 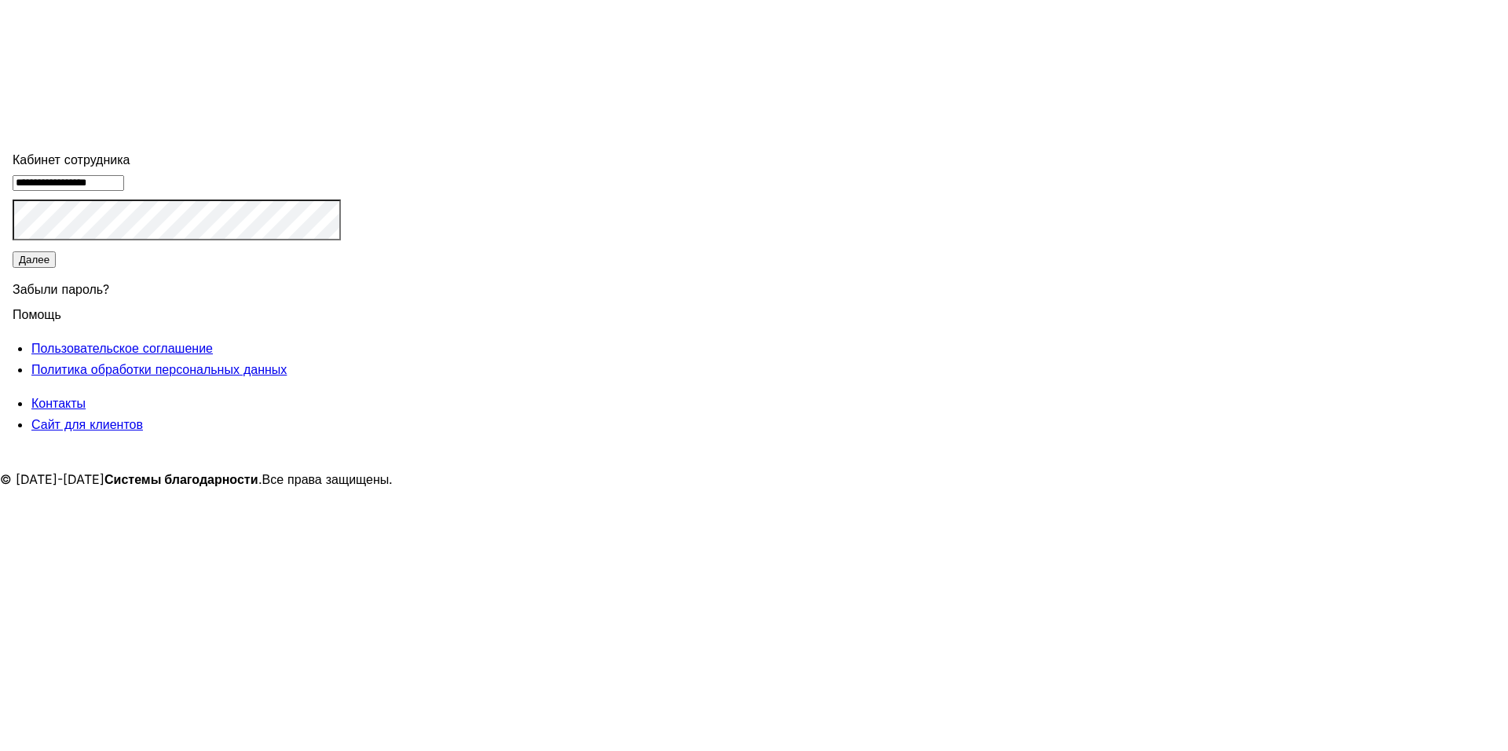 I want to click on span: Все права защищены., so click(x=327, y=479).